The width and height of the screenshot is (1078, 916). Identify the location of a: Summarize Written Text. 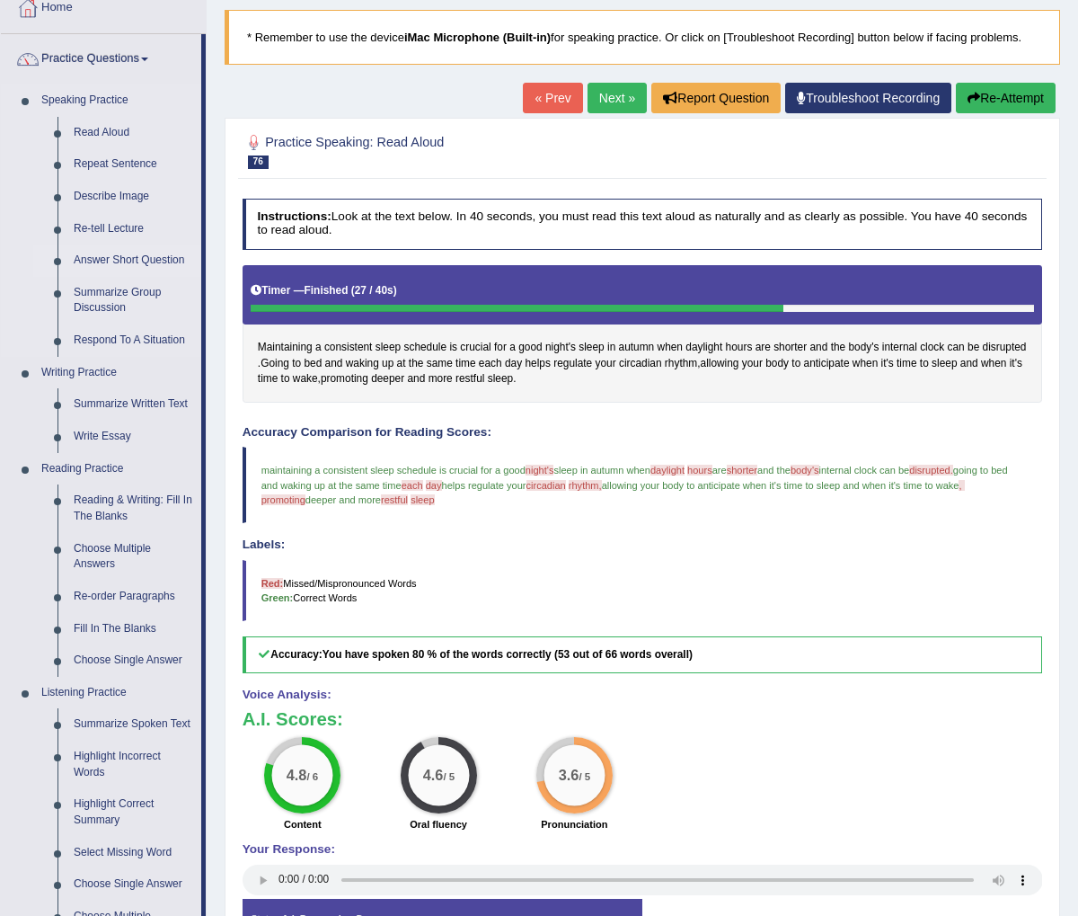
(133, 404).